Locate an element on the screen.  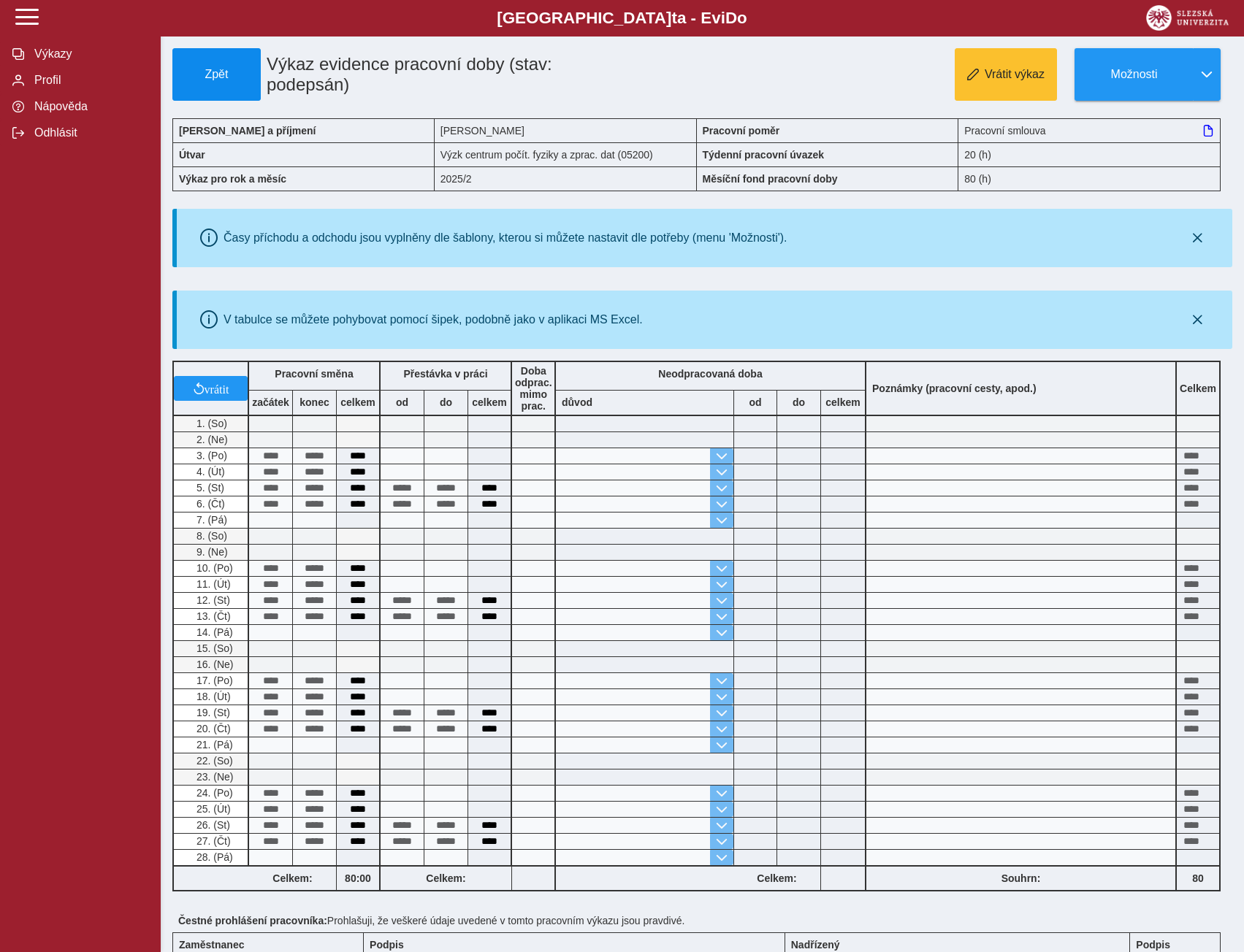
b: Pracovní poměr is located at coordinates (742, 131).